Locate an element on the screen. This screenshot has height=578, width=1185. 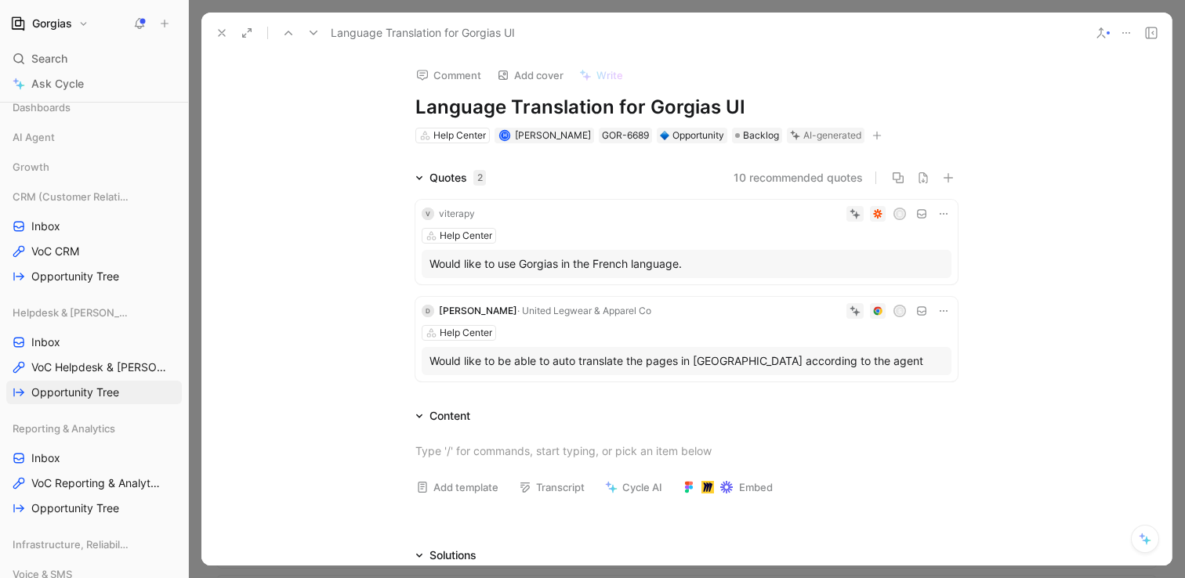
div: CRM (Customer Relationship Management)InboxVoC CRMOpportunity Tree is located at coordinates (94, 237).